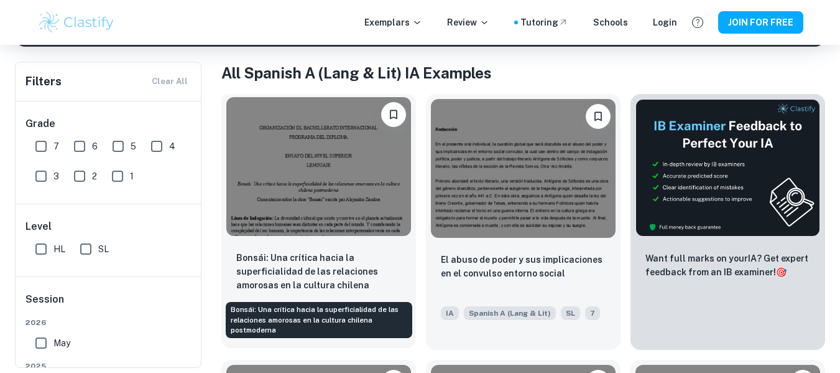 This screenshot has width=840, height=373. I want to click on span: 6, so click(95, 146).